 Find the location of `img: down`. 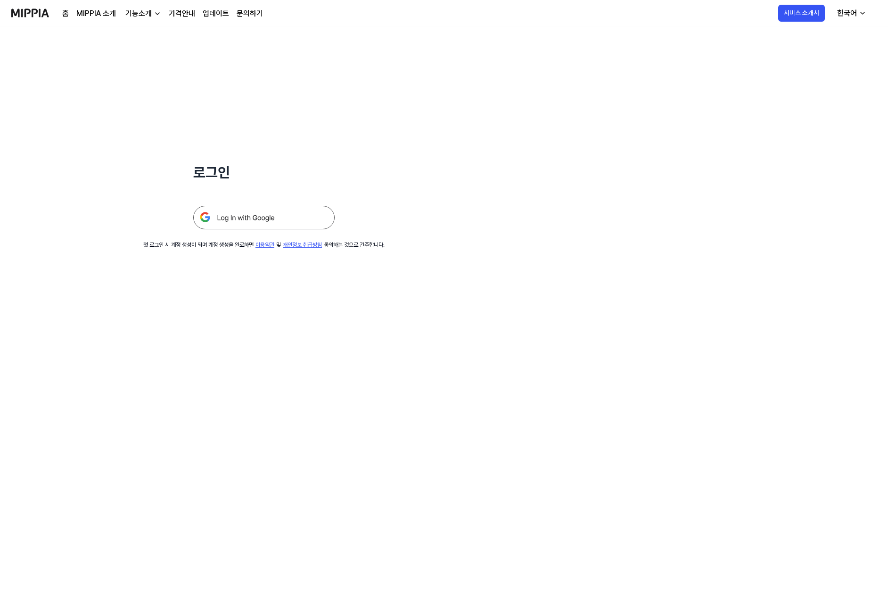

img: down is located at coordinates (157, 14).